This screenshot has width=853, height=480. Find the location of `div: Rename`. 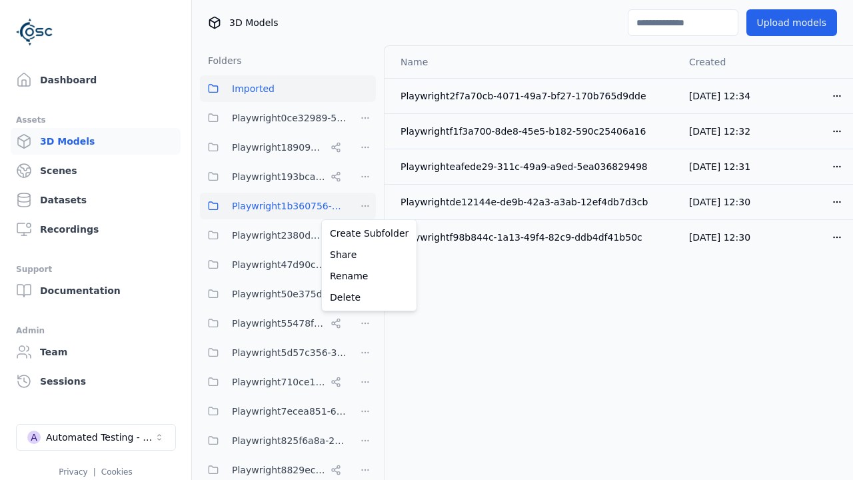

div: Rename is located at coordinates (369, 276).